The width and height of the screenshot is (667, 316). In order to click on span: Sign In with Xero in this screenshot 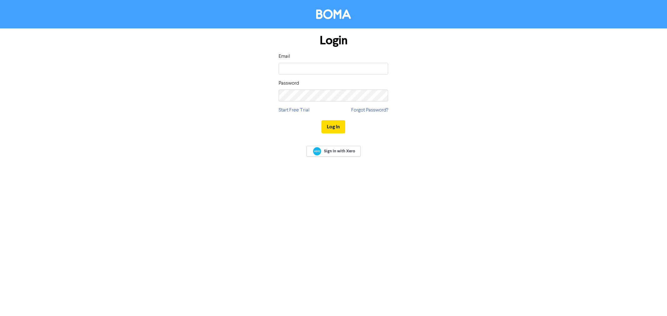, I will do `click(340, 151)`.